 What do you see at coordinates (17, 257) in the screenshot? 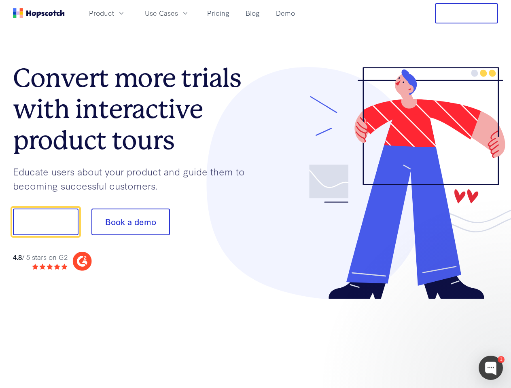
I see `strong: 4.8` at bounding box center [17, 257].